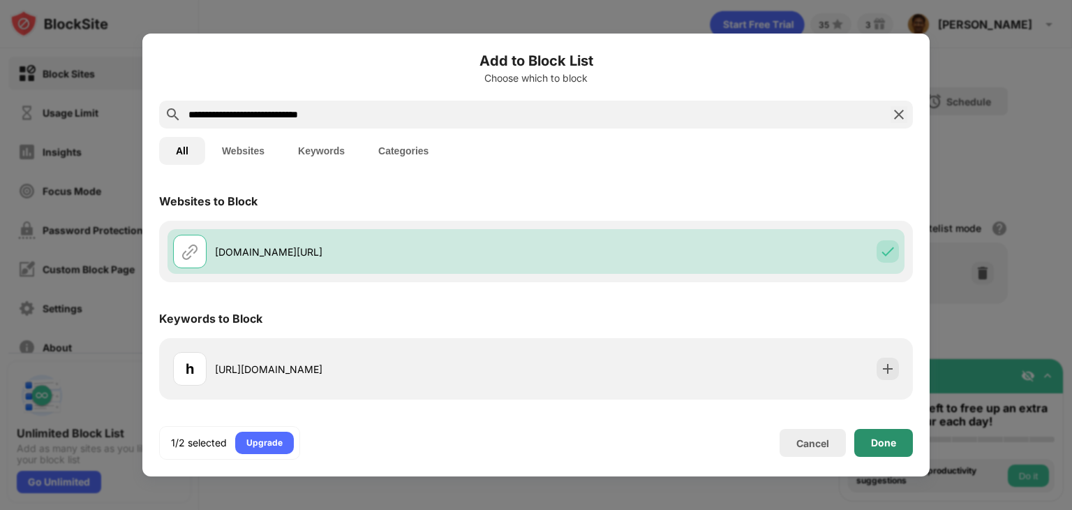 This screenshot has height=510, width=1072. Describe the element at coordinates (899, 114) in the screenshot. I see `img: search-close` at that location.